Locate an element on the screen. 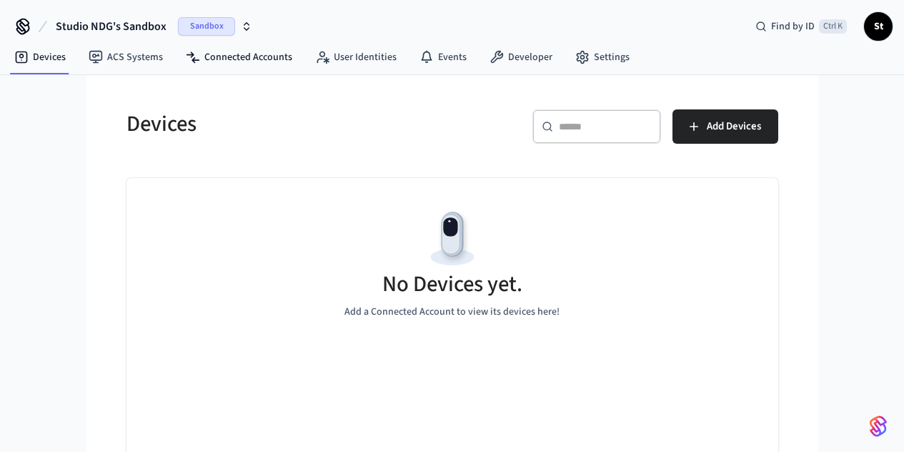 This screenshot has width=904, height=452. span: Studio NDG's Sandbox is located at coordinates (111, 26).